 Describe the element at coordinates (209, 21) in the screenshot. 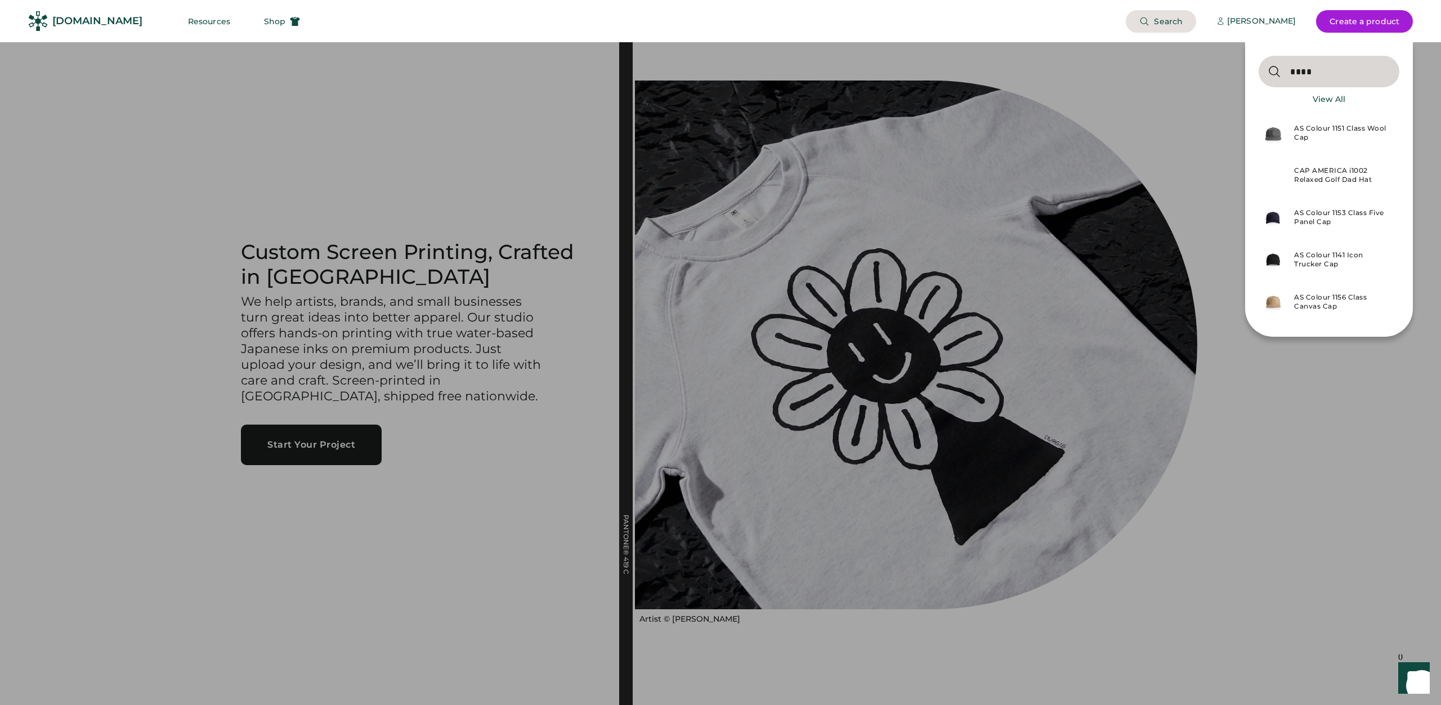

I see `button: Resources` at that location.